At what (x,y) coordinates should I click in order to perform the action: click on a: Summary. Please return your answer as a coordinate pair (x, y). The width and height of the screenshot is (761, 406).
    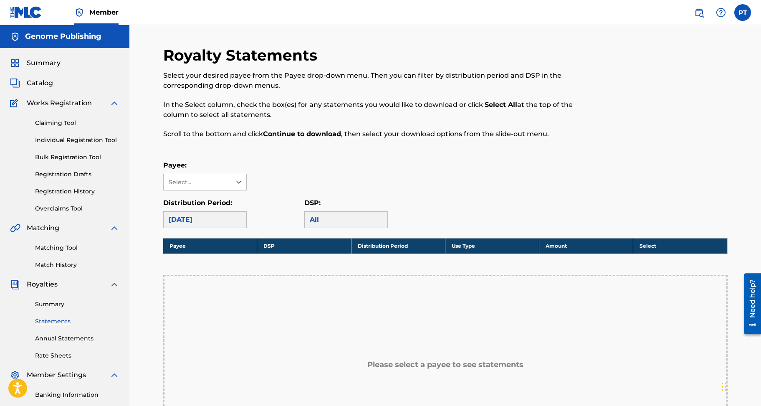
    Looking at the image, I should click on (77, 304).